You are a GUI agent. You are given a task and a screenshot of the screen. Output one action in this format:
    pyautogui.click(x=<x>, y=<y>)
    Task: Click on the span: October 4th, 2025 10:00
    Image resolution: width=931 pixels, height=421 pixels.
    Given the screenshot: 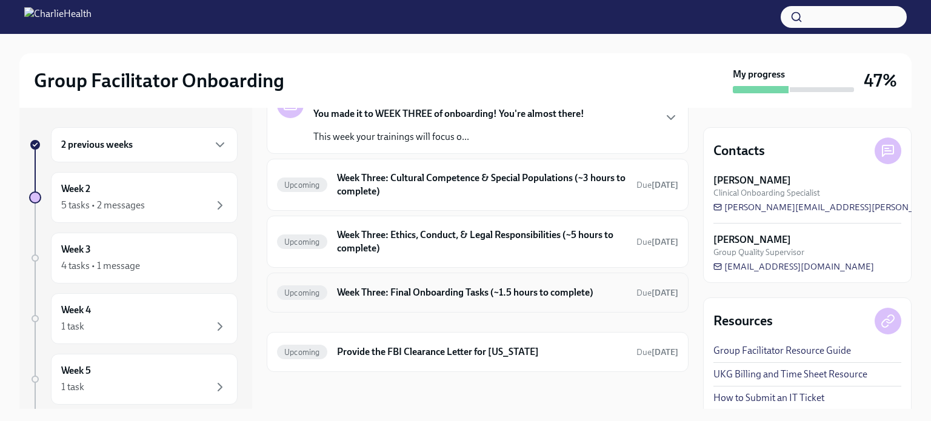 What is the action you would take?
    pyautogui.click(x=657, y=293)
    